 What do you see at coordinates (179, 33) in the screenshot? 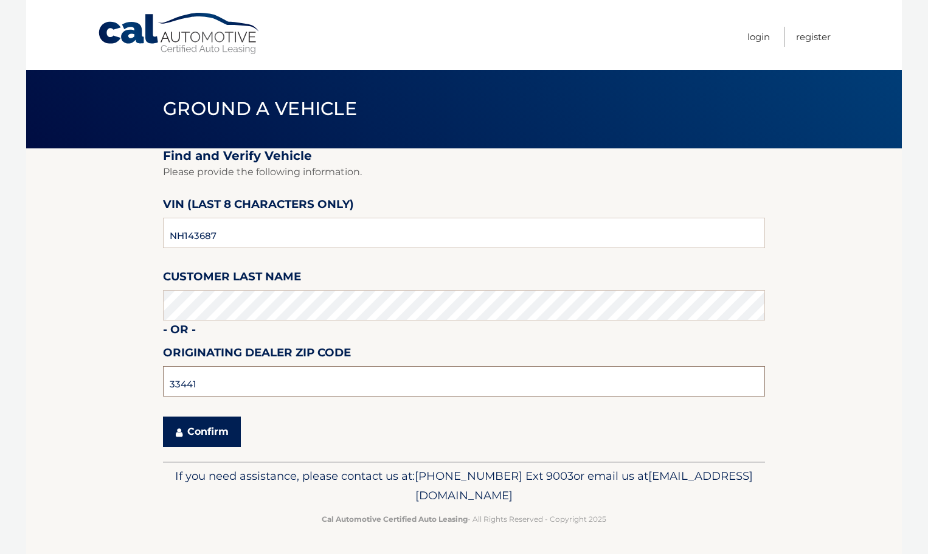
I see `a: Cal Automotive` at bounding box center [179, 33].